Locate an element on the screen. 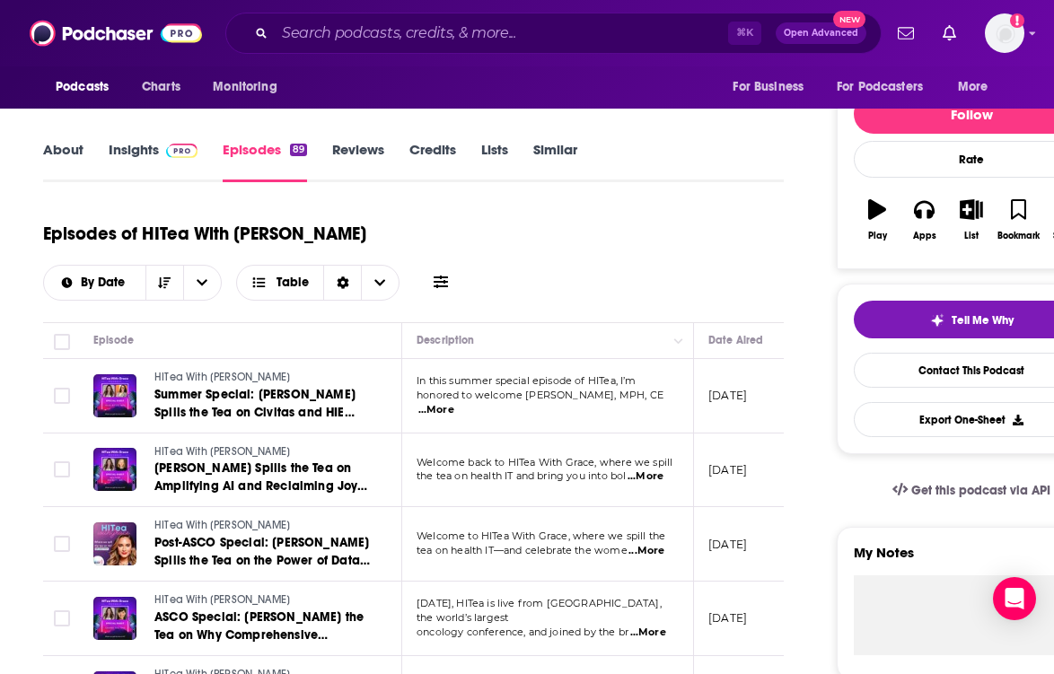  span: For Podcasters is located at coordinates (880, 87).